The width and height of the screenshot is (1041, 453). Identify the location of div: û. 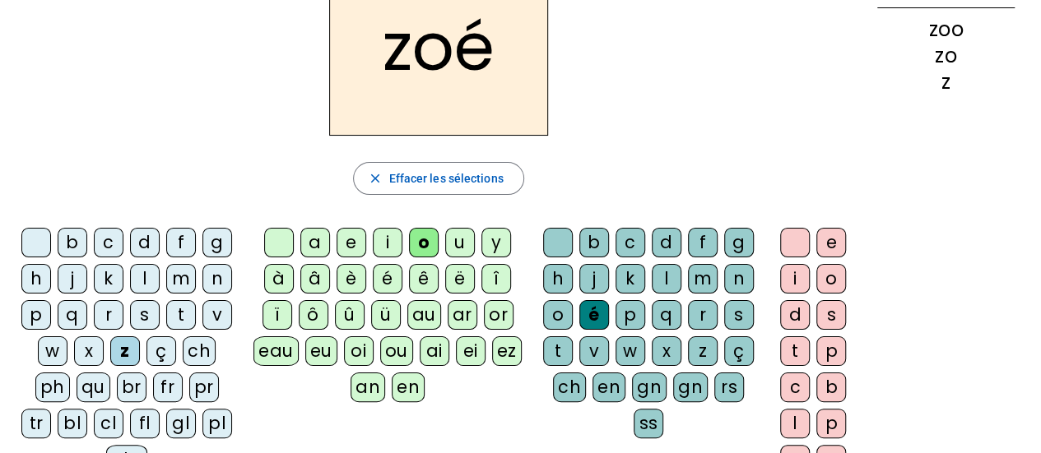
(350, 315).